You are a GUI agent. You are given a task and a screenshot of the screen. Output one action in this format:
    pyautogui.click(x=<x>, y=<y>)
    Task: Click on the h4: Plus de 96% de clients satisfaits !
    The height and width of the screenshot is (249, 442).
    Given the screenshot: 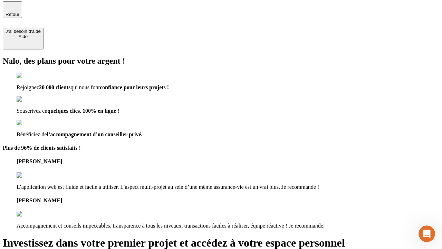 What is the action you would take?
    pyautogui.click(x=221, y=148)
    